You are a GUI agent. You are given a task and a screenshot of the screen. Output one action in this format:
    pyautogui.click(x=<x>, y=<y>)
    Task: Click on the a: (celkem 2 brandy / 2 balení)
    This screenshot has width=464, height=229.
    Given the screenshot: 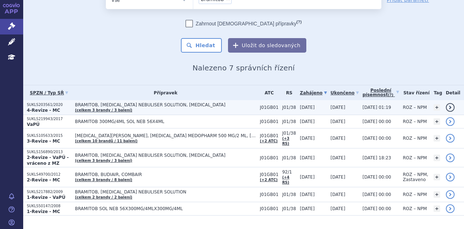 What is the action you would take?
    pyautogui.click(x=104, y=197)
    